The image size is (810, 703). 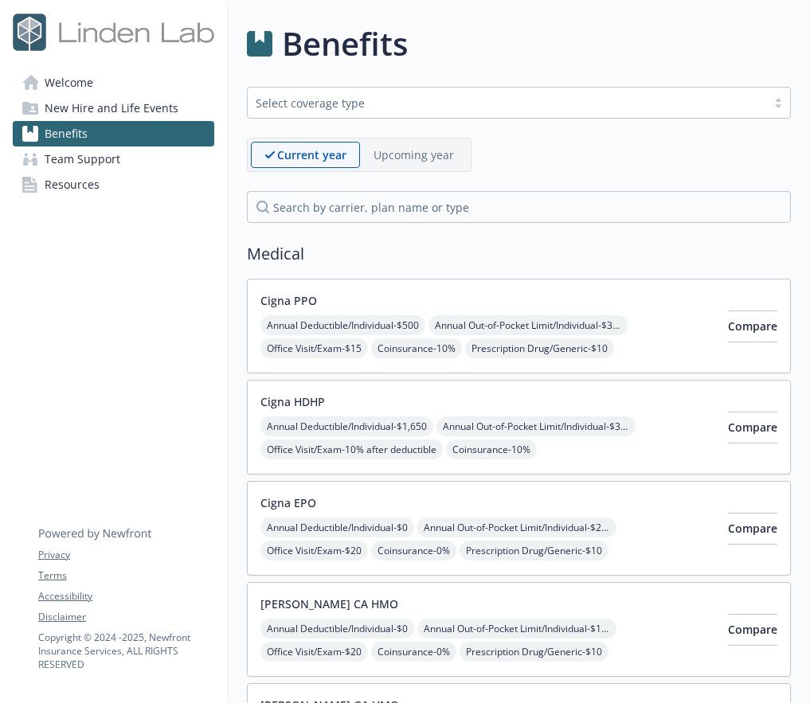 I want to click on a: Team Support, so click(x=113, y=159).